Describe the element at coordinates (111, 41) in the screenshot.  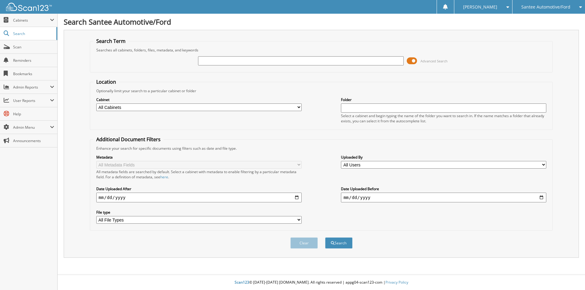
I see `legend: Search Term` at that location.